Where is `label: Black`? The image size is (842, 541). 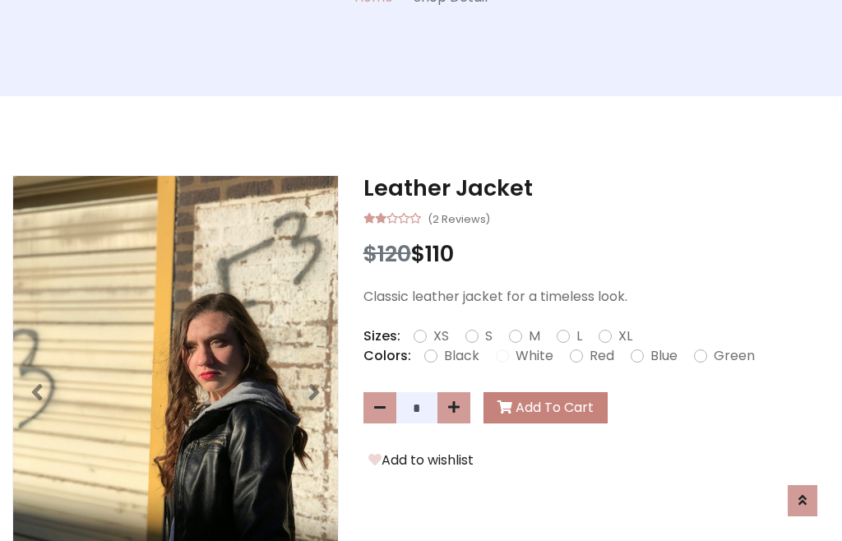 label: Black is located at coordinates (461, 356).